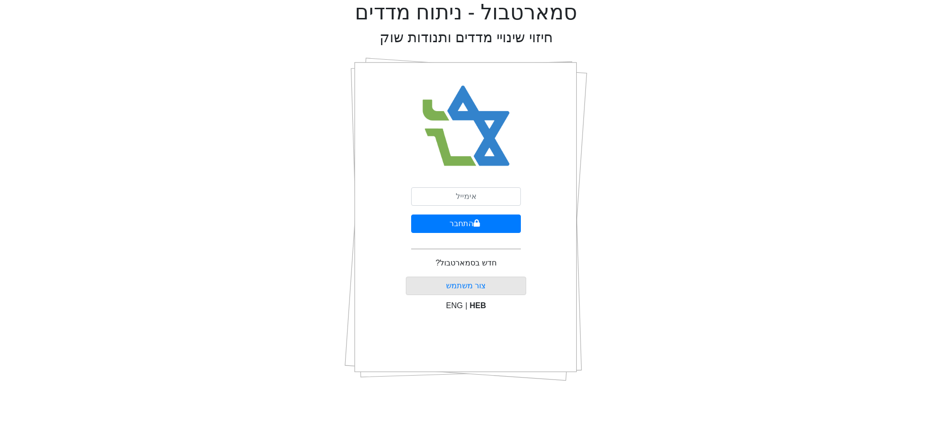  Describe the element at coordinates (478, 305) in the screenshot. I see `span: HEB` at that location.